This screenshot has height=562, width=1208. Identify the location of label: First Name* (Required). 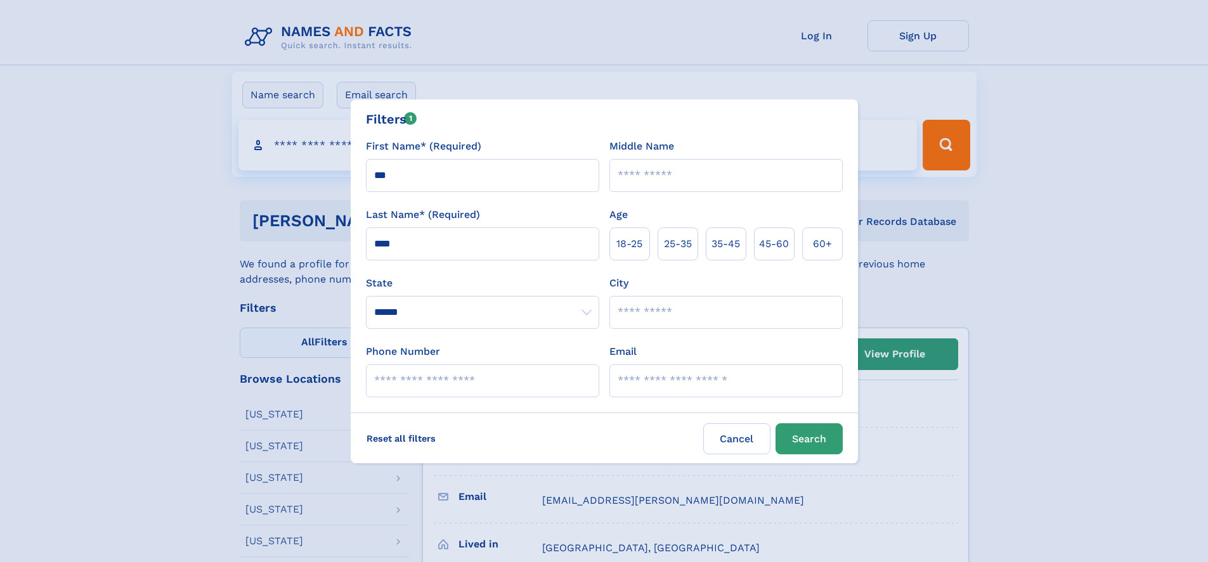
(423, 146).